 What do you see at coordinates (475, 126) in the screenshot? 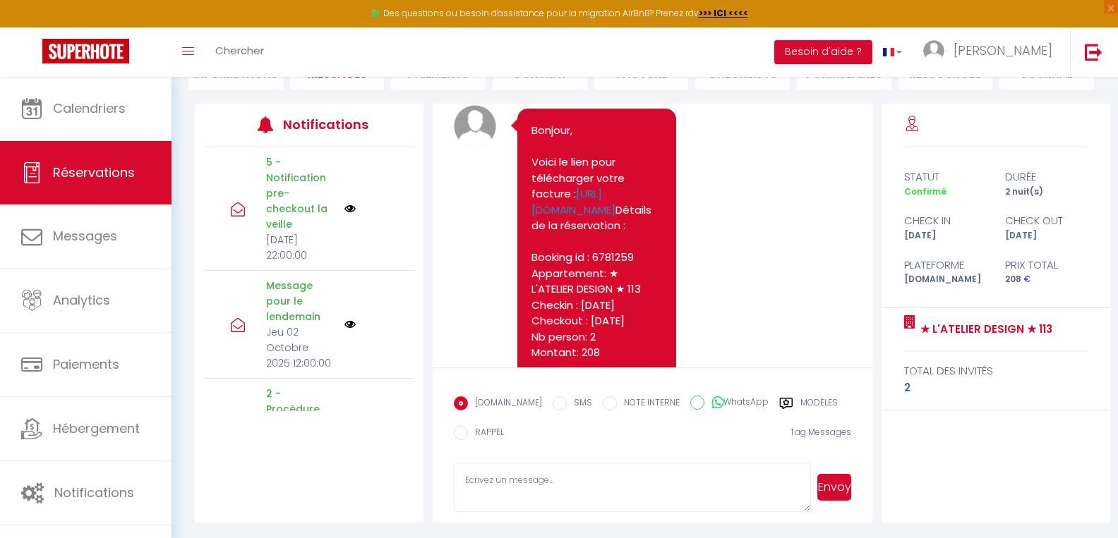
I see `img: avatar.png` at bounding box center [475, 126].